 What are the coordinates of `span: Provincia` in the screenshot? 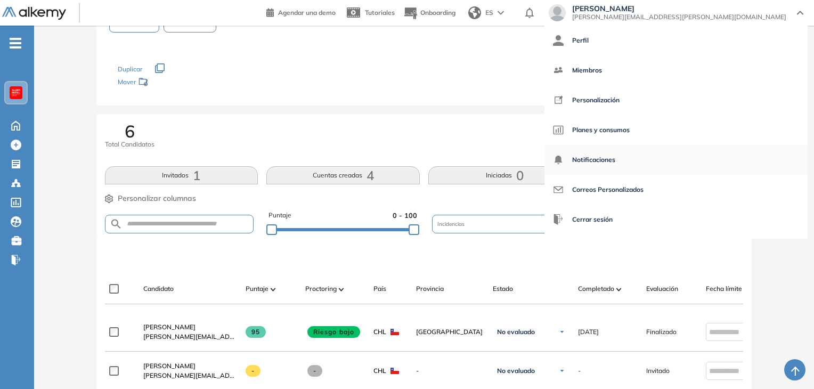 It's located at (430, 289).